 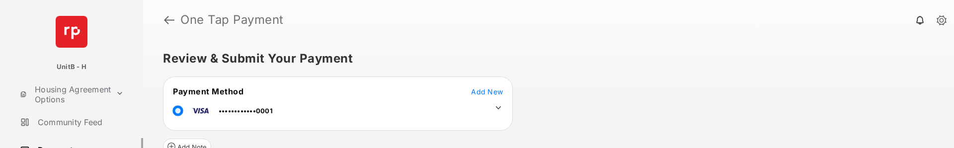 I want to click on a: Housing Agreement Options, so click(x=64, y=94).